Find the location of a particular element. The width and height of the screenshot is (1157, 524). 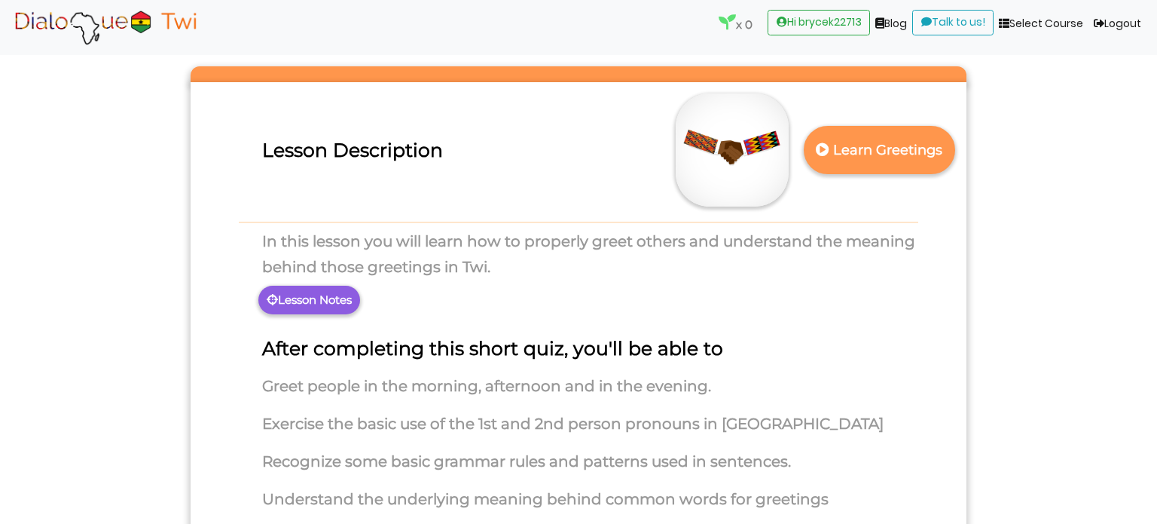

li: Recognize some basic grammar rules and patterns used in sentences. is located at coordinates (579, 469).